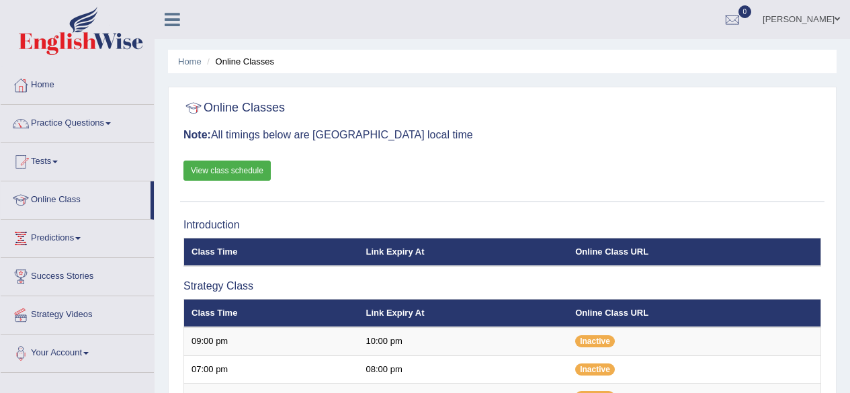 Image resolution: width=850 pixels, height=393 pixels. I want to click on a: Strategy Videos, so click(77, 313).